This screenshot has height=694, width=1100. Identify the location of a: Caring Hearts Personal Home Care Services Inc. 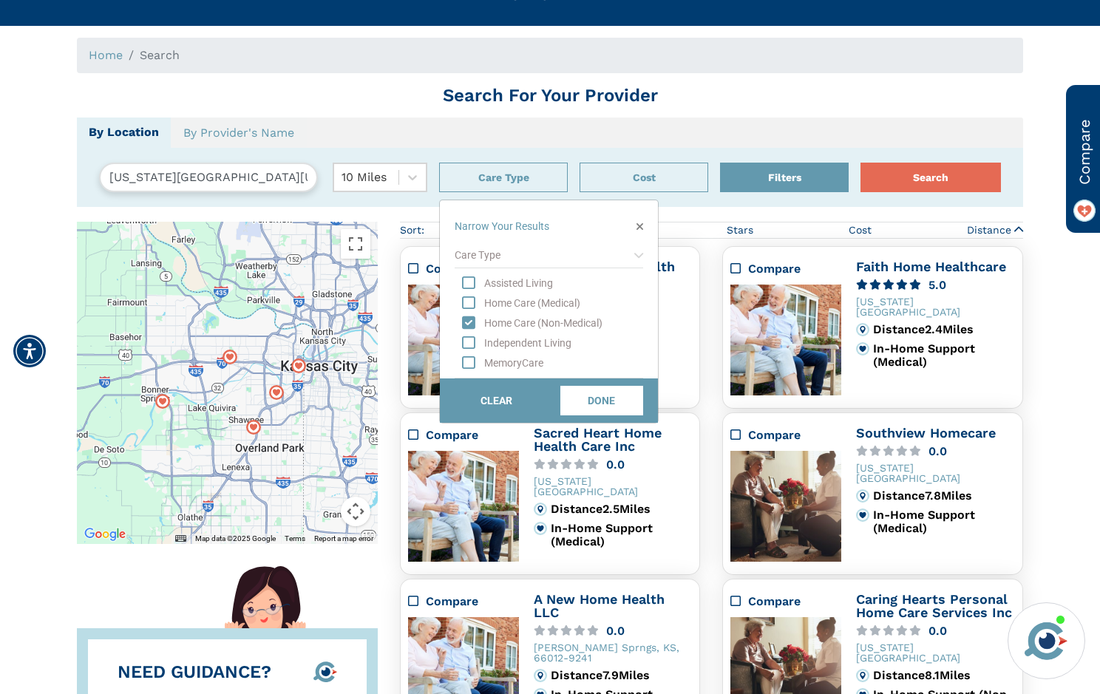
(933, 605).